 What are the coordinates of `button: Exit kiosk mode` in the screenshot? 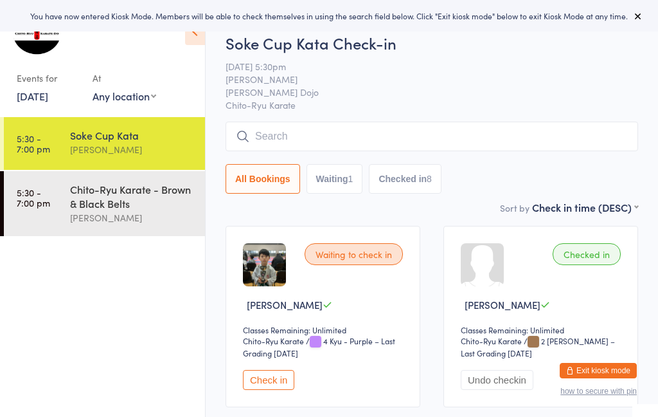 It's located at (598, 370).